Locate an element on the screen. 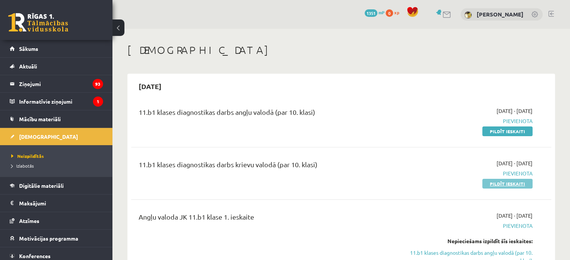  a: Ziņojumi93 is located at coordinates (56, 84).